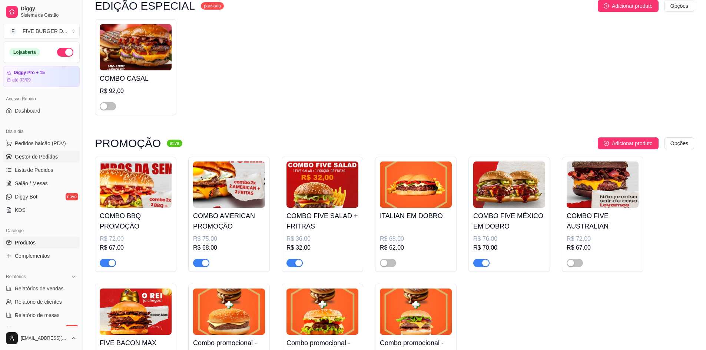 This screenshot has height=350, width=706. Describe the element at coordinates (36, 157) in the screenshot. I see `span: Gestor de Pedidos` at that location.